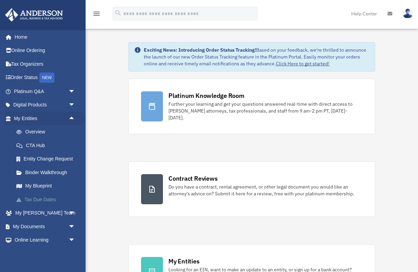 This screenshot has height=272, width=418. What do you see at coordinates (251, 106) in the screenshot?
I see `a: Platinum Knowledge Room Further your learning and get your questions answered real-time with dire...` at bounding box center [251, 106].